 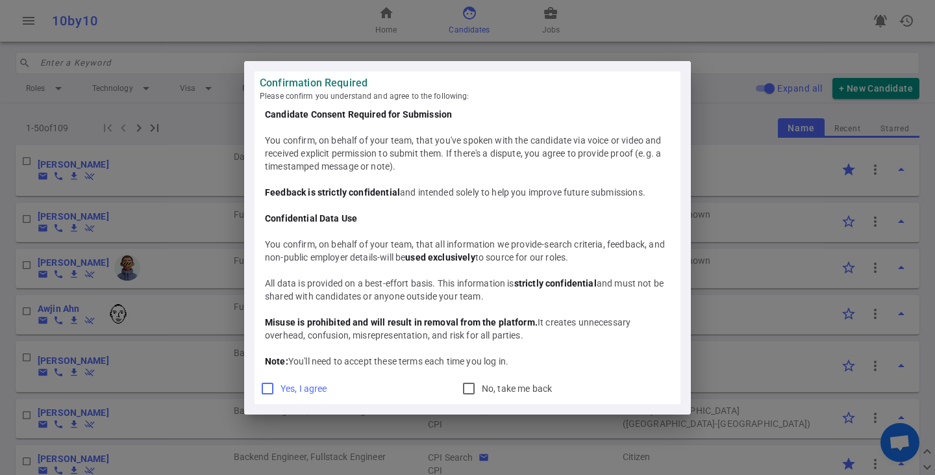 What do you see at coordinates (468, 361) in the screenshot?
I see `div: You'll need to accept these terms each time you log in.` at bounding box center [468, 361].